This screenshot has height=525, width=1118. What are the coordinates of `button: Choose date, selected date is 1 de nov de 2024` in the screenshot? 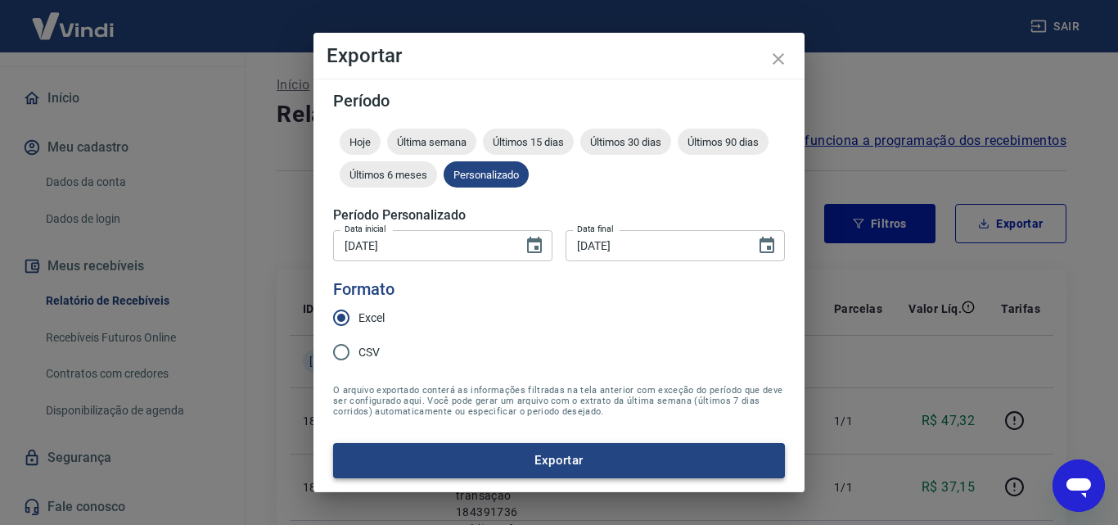 It's located at (534, 246).